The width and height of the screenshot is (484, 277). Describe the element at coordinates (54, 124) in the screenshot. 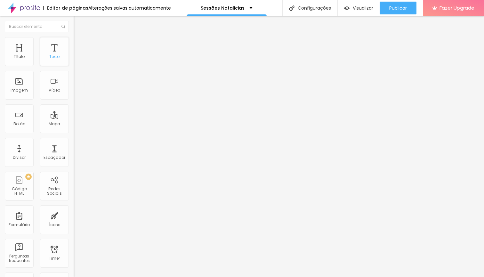

I see `div: Mapa` at that location.